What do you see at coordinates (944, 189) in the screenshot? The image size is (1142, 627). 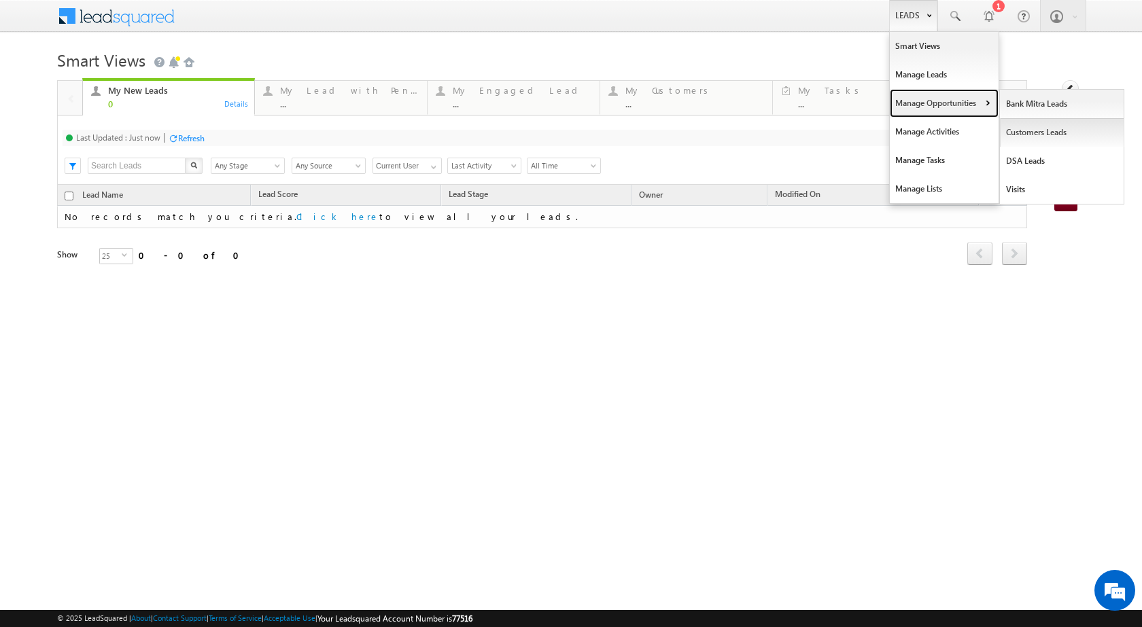 I see `a: Manage Lists` at bounding box center [944, 189].